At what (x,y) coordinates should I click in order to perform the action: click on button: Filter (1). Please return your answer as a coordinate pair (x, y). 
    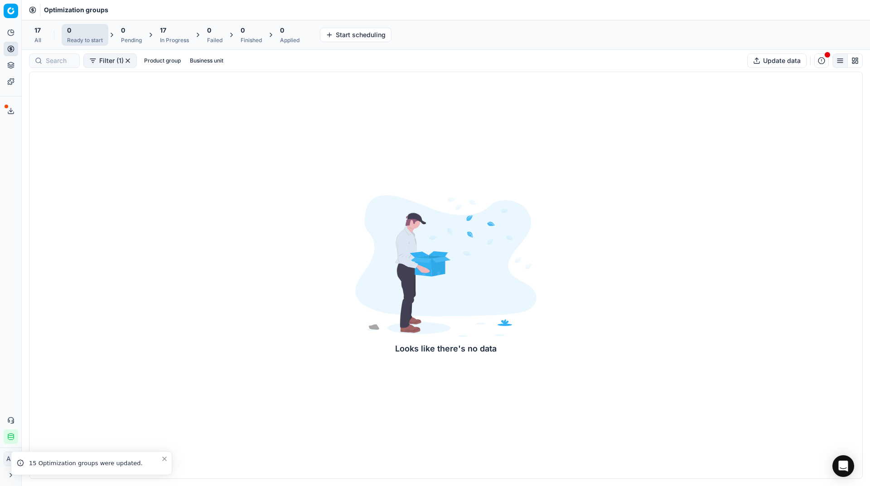
    Looking at the image, I should click on (110, 61).